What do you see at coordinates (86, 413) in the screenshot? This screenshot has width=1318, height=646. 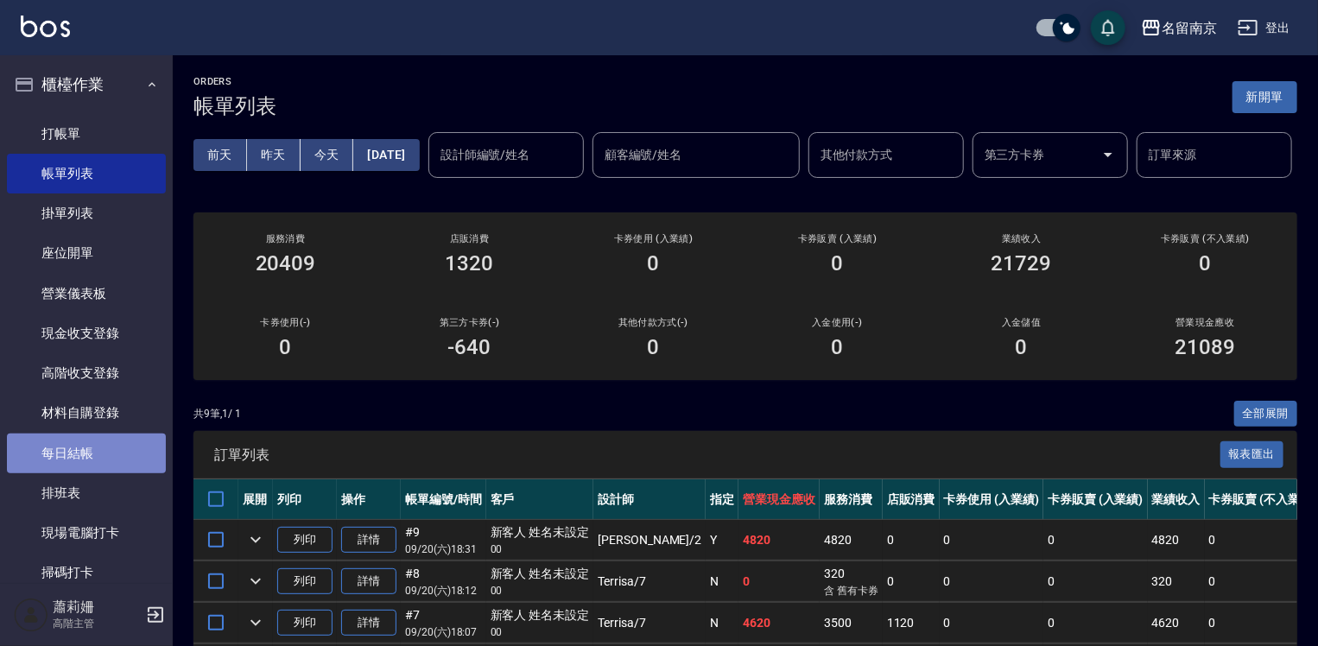 I see `a: 材料自購登錄` at bounding box center [86, 413].